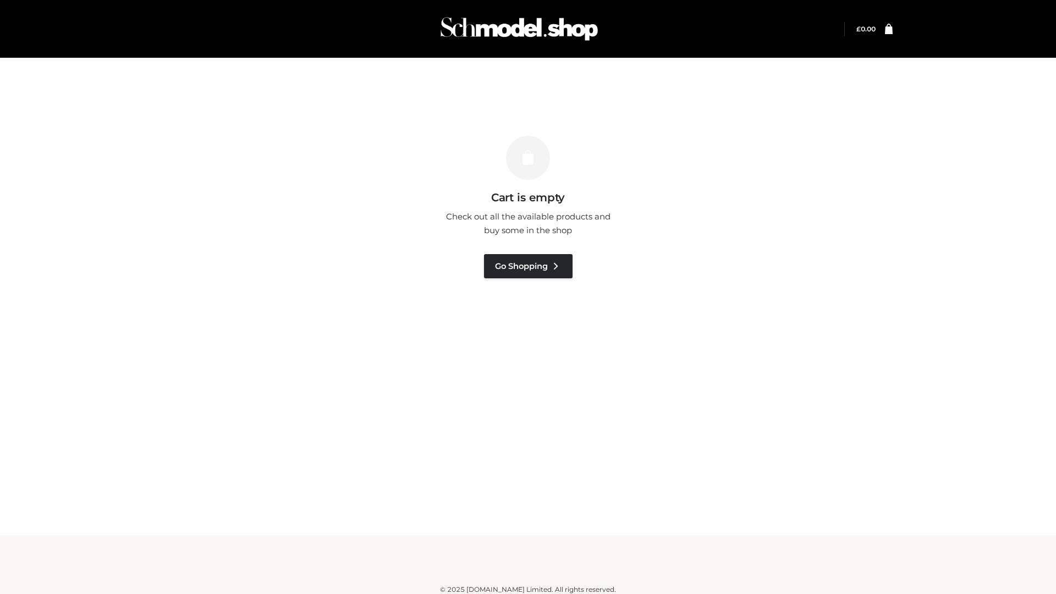 The height and width of the screenshot is (594, 1056). I want to click on a: Go Shopping, so click(528, 266).